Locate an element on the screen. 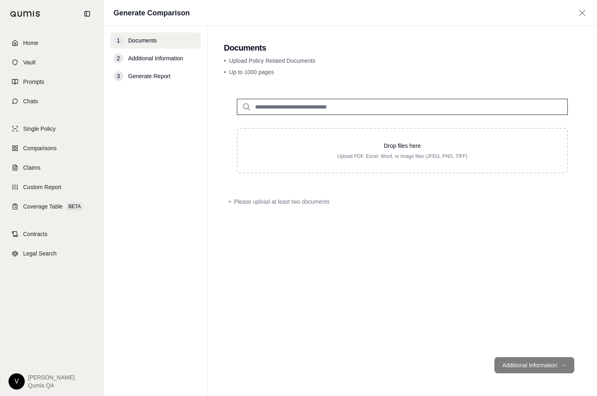 Image resolution: width=597 pixels, height=396 pixels. div: 3 is located at coordinates (118, 76).